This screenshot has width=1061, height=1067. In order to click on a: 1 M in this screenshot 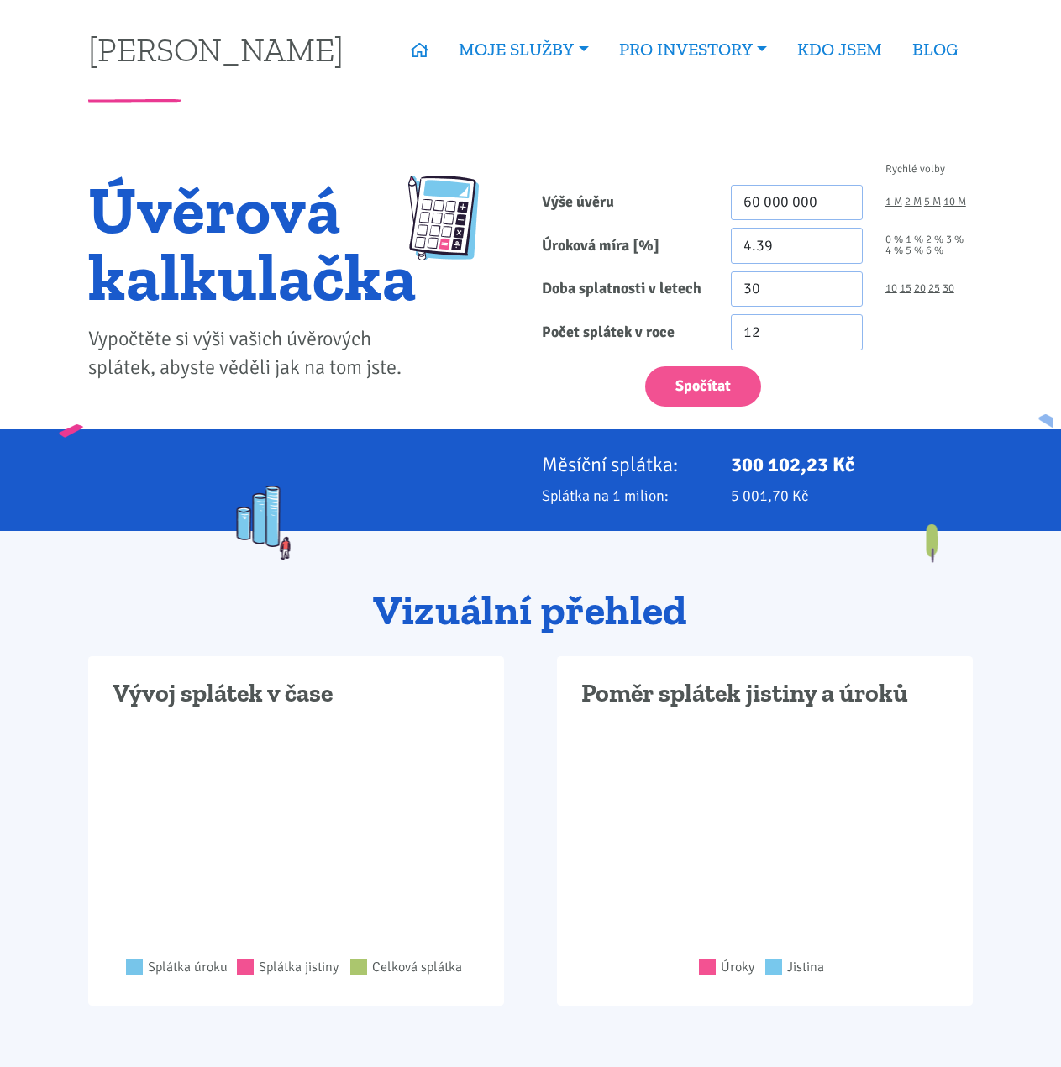, I will do `click(894, 202)`.